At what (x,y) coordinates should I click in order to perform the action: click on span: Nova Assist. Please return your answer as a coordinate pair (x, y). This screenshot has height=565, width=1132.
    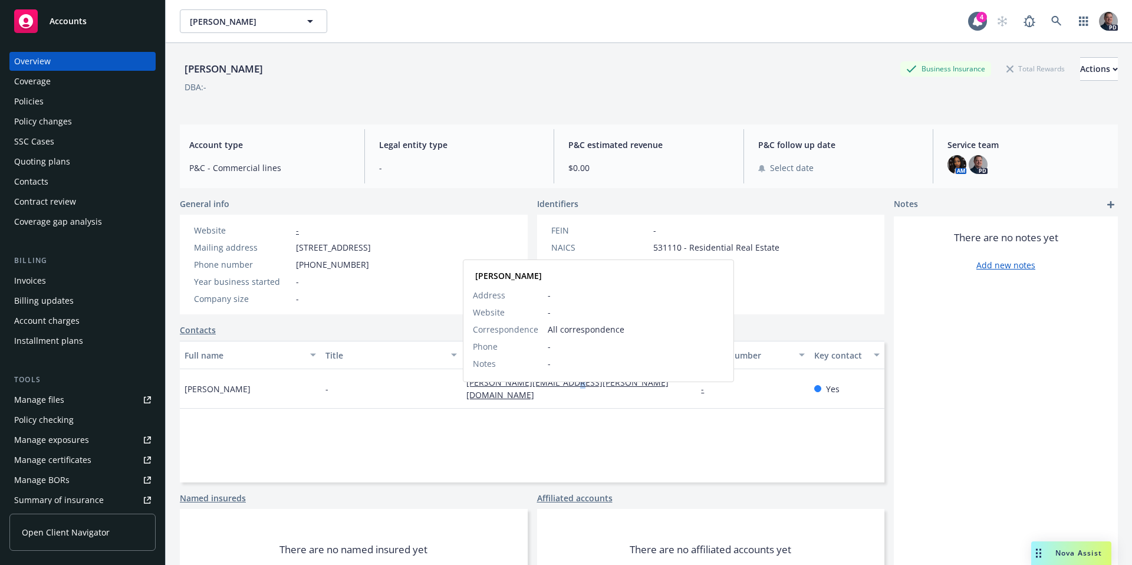
    Looking at the image, I should click on (1078, 552).